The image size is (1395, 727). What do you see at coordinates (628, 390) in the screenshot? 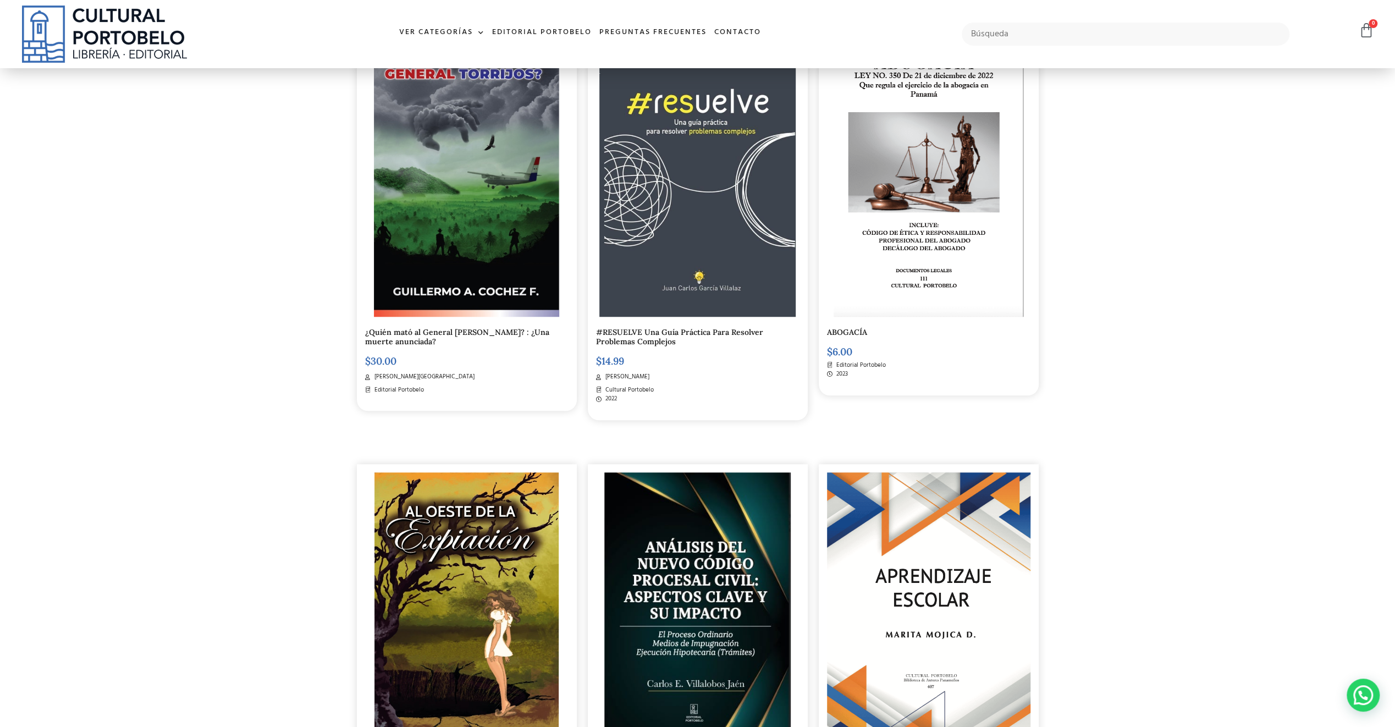
I see `span: Cultural Portobelo` at bounding box center [628, 390].